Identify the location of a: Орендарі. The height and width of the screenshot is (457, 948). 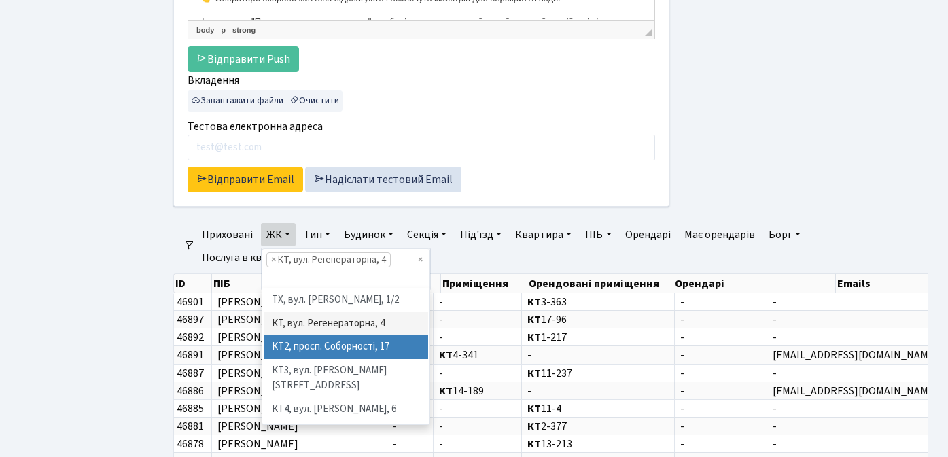
(648, 235).